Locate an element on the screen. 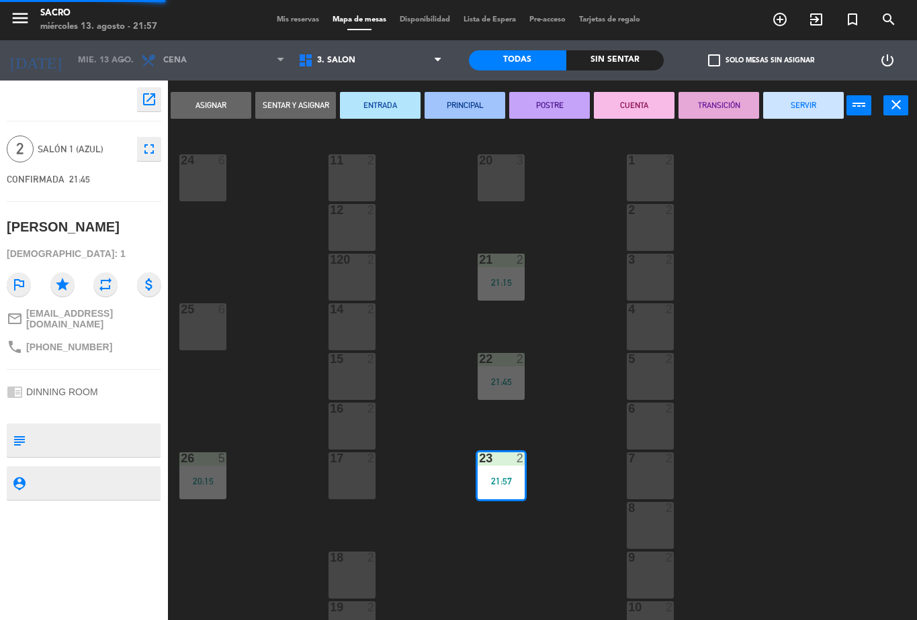 The image size is (917, 620). button: Sentar y Asignar is located at coordinates (295, 105).